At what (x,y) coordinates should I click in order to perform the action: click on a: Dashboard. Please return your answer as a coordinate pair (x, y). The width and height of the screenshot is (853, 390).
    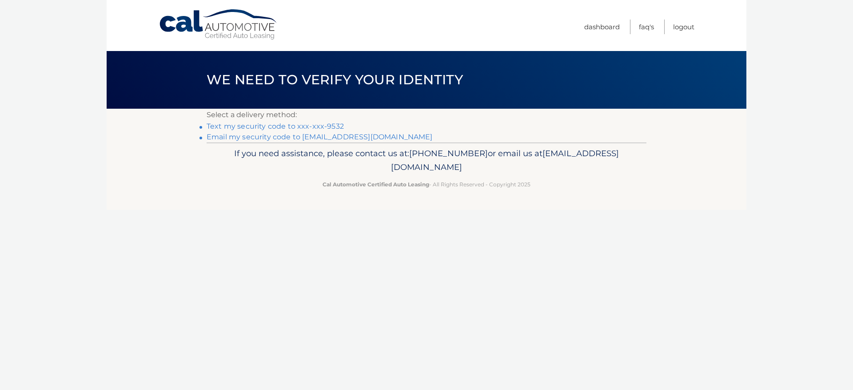
    Looking at the image, I should click on (602, 27).